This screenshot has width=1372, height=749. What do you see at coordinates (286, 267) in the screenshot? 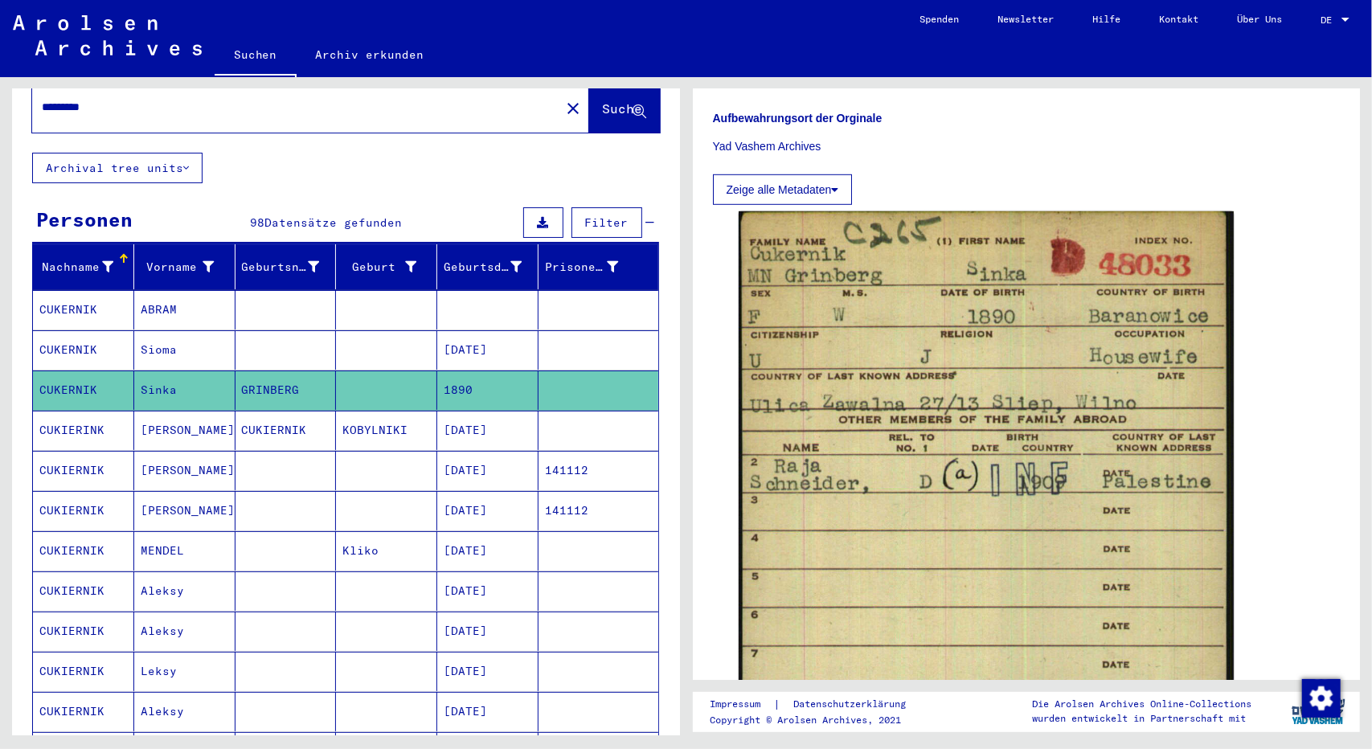
I see `mat-header-cell: Geburtsname` at bounding box center [286, 267].